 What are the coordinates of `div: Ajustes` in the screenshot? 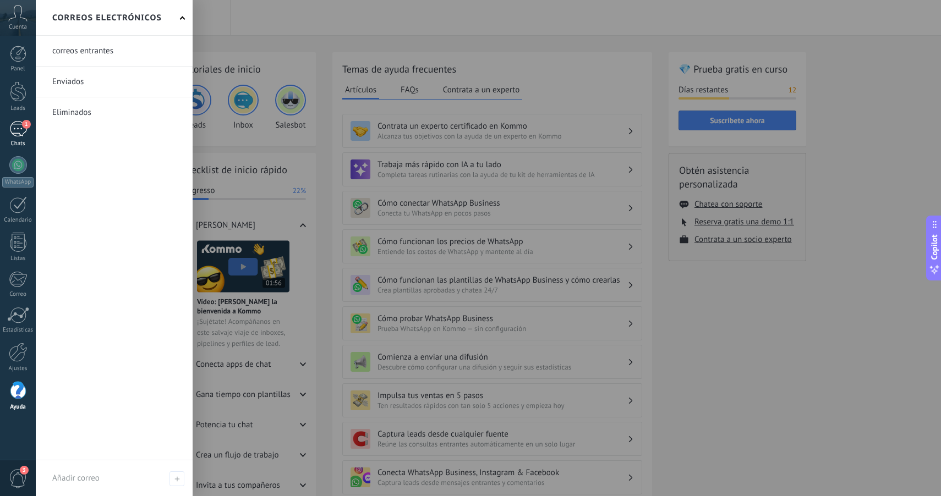 It's located at (18, 369).